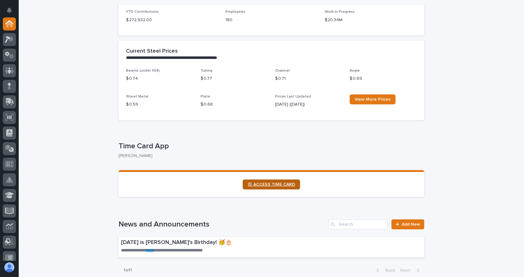  I want to click on span: Add New, so click(411, 225).